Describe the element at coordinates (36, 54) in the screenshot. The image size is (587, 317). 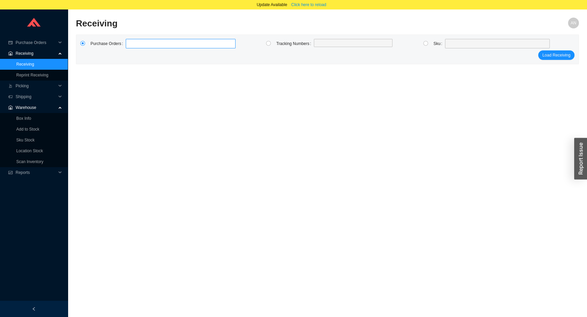
I see `span: Receiving` at that location.